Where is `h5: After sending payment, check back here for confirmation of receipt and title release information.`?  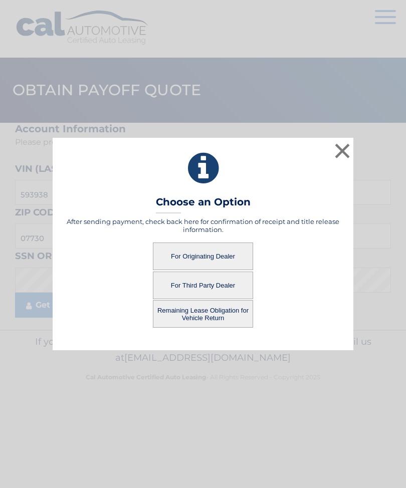 h5: After sending payment, check back here for confirmation of receipt and title release information. is located at coordinates (203, 225).